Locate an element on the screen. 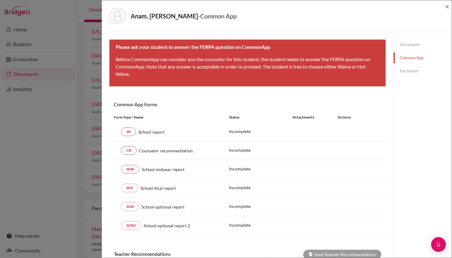  div: Actions is located at coordinates (349, 117).